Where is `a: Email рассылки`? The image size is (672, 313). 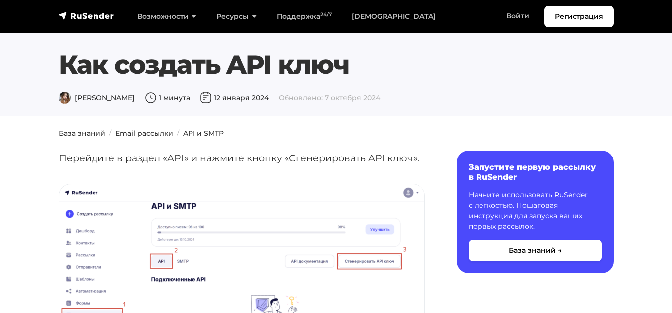
a: Email рассылки is located at coordinates (144, 133).